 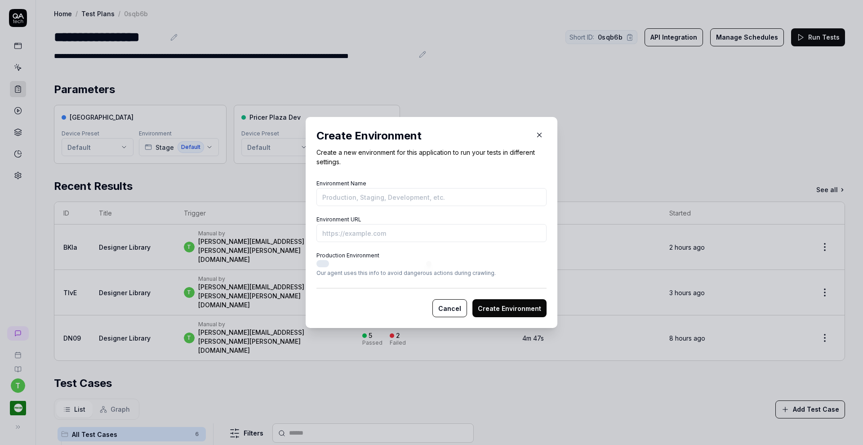 What do you see at coordinates (348, 255) in the screenshot?
I see `label: Production Environment` at bounding box center [348, 255].